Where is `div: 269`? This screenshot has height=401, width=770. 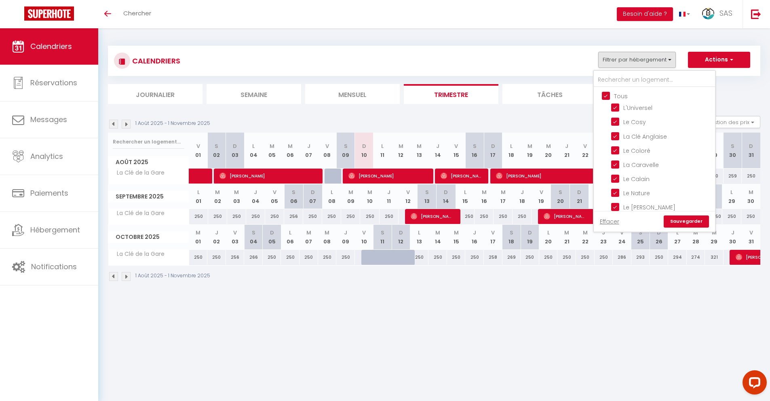
div: 269 is located at coordinates (512, 257).